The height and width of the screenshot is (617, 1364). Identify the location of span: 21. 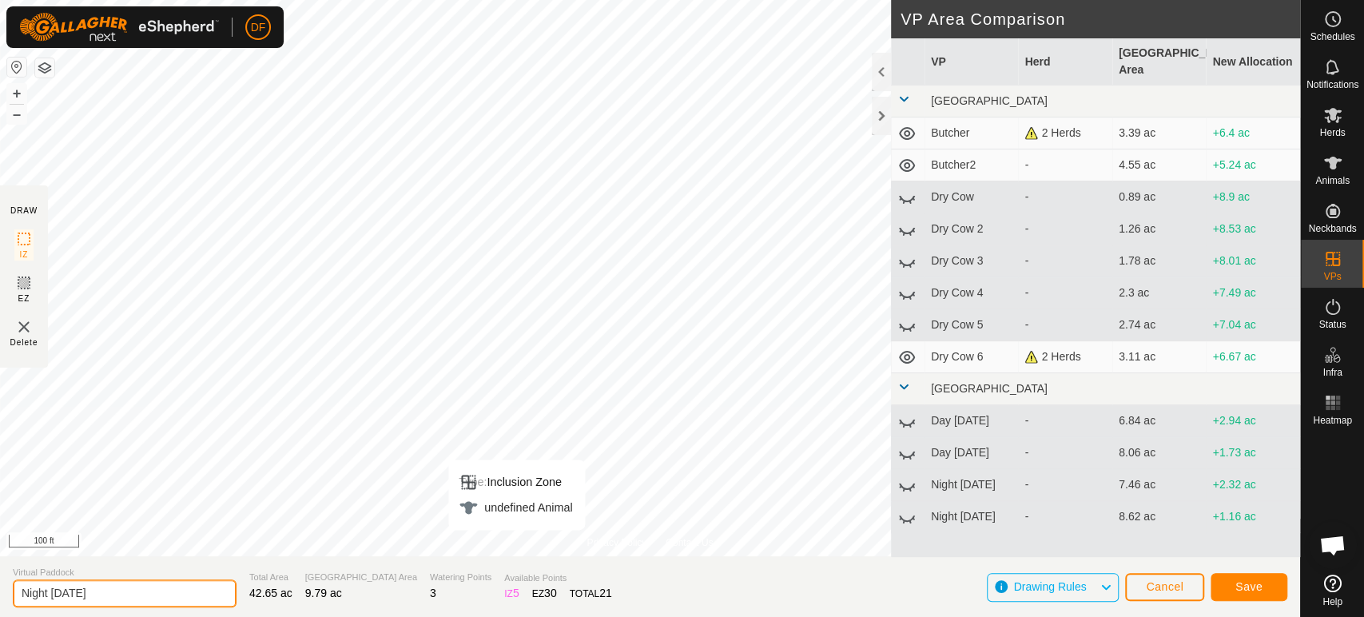
(605, 593).